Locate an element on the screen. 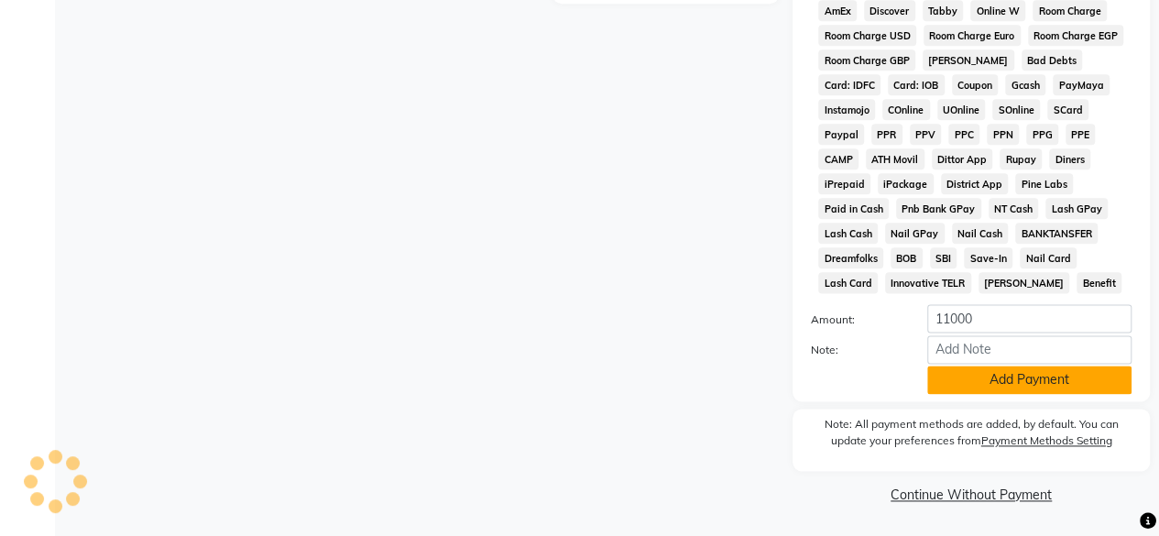  span: iPackage is located at coordinates (905, 183).